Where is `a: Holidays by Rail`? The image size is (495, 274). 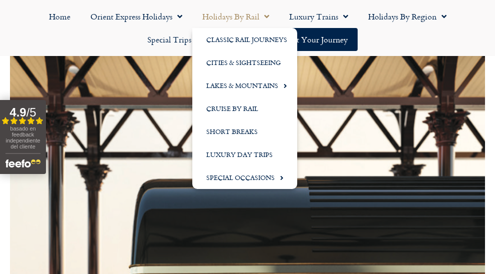 a: Holidays by Rail is located at coordinates (236, 16).